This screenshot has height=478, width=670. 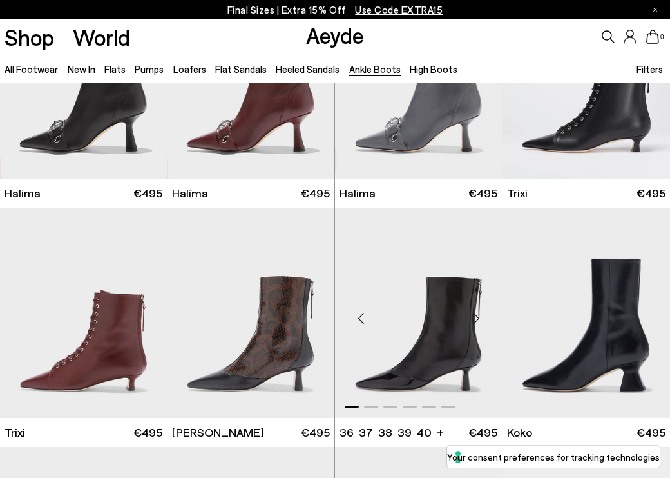 I want to click on a: New In, so click(x=81, y=69).